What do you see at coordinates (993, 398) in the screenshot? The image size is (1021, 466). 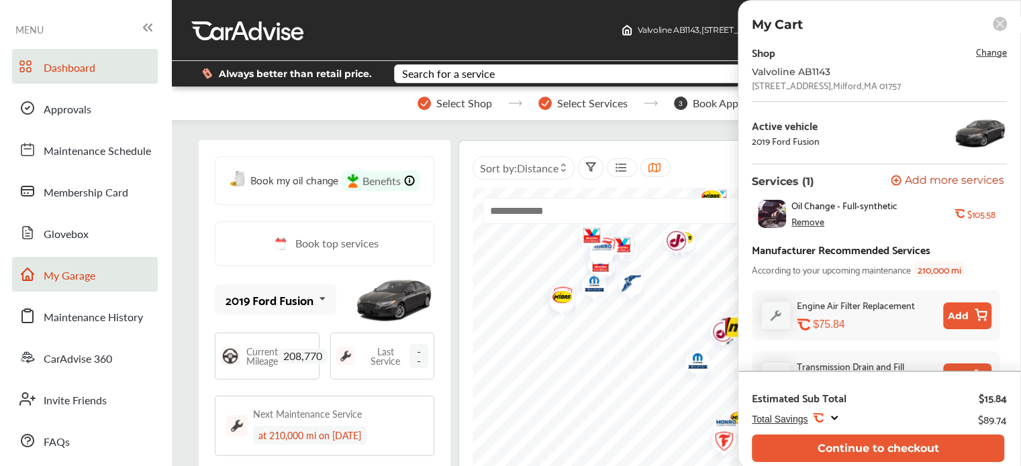 I see `div: $15.84` at bounding box center [993, 398].